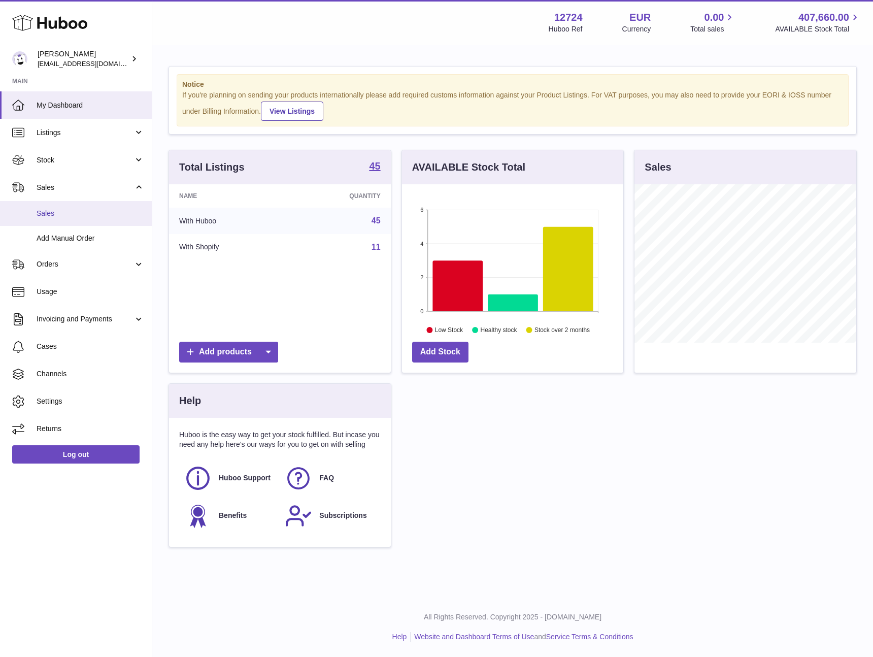 The image size is (873, 657). What do you see at coordinates (330, 515) in the screenshot?
I see `a: Subscriptions` at bounding box center [330, 515].